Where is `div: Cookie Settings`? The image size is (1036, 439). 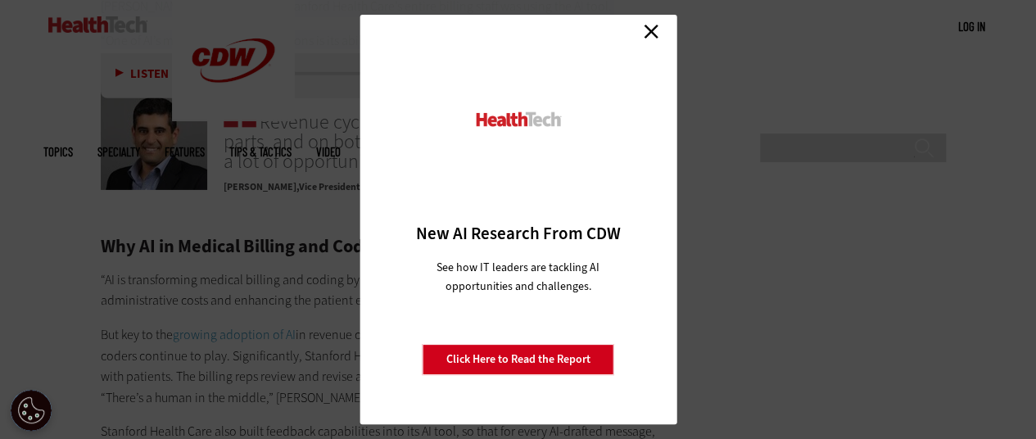
div: Cookie Settings is located at coordinates (31, 410).